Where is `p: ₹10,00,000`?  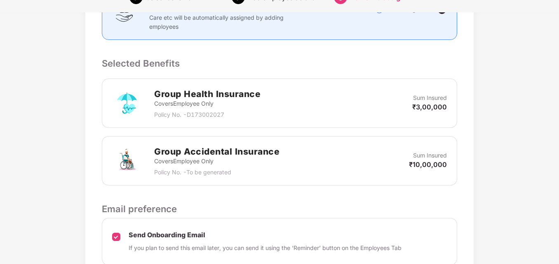 p: ₹10,00,000 is located at coordinates (428, 165).